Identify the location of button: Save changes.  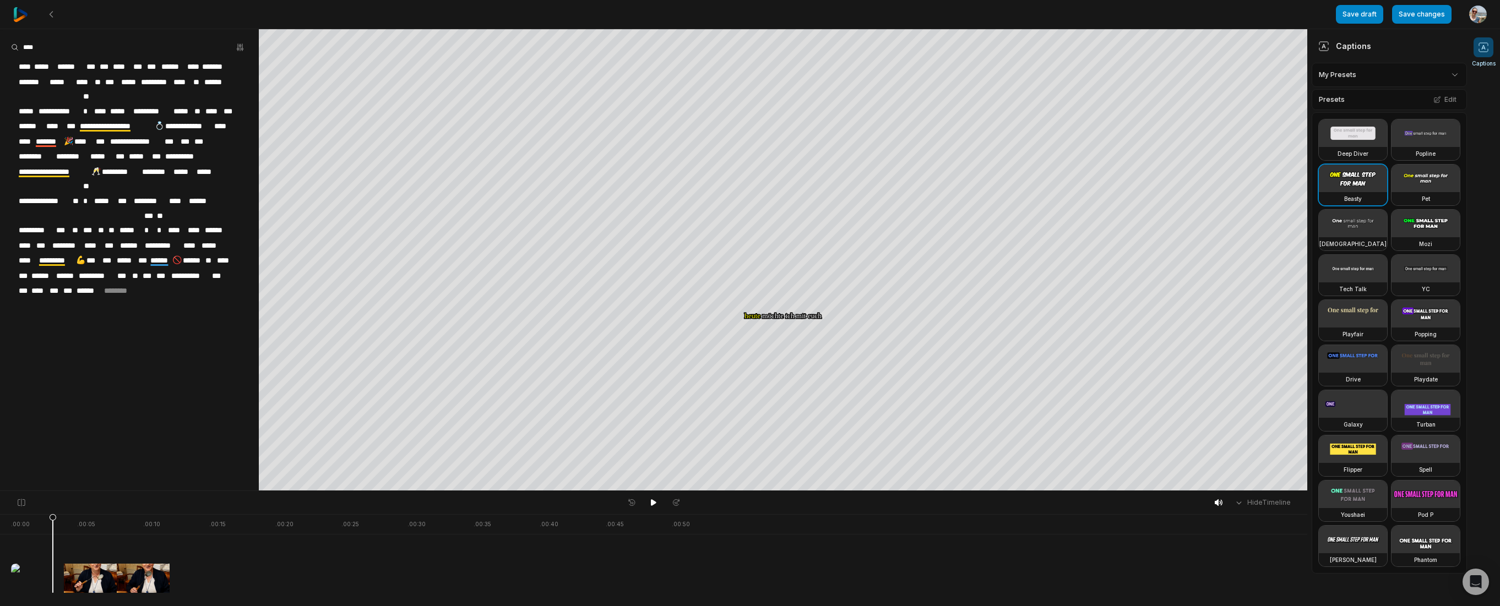
(1422, 14).